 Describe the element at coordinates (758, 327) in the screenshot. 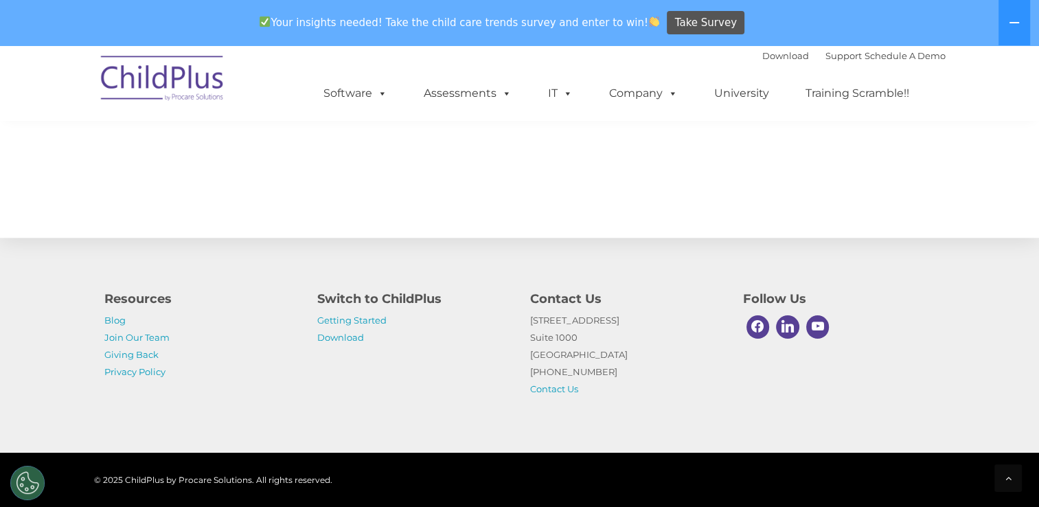

I see `a: Facebook` at that location.